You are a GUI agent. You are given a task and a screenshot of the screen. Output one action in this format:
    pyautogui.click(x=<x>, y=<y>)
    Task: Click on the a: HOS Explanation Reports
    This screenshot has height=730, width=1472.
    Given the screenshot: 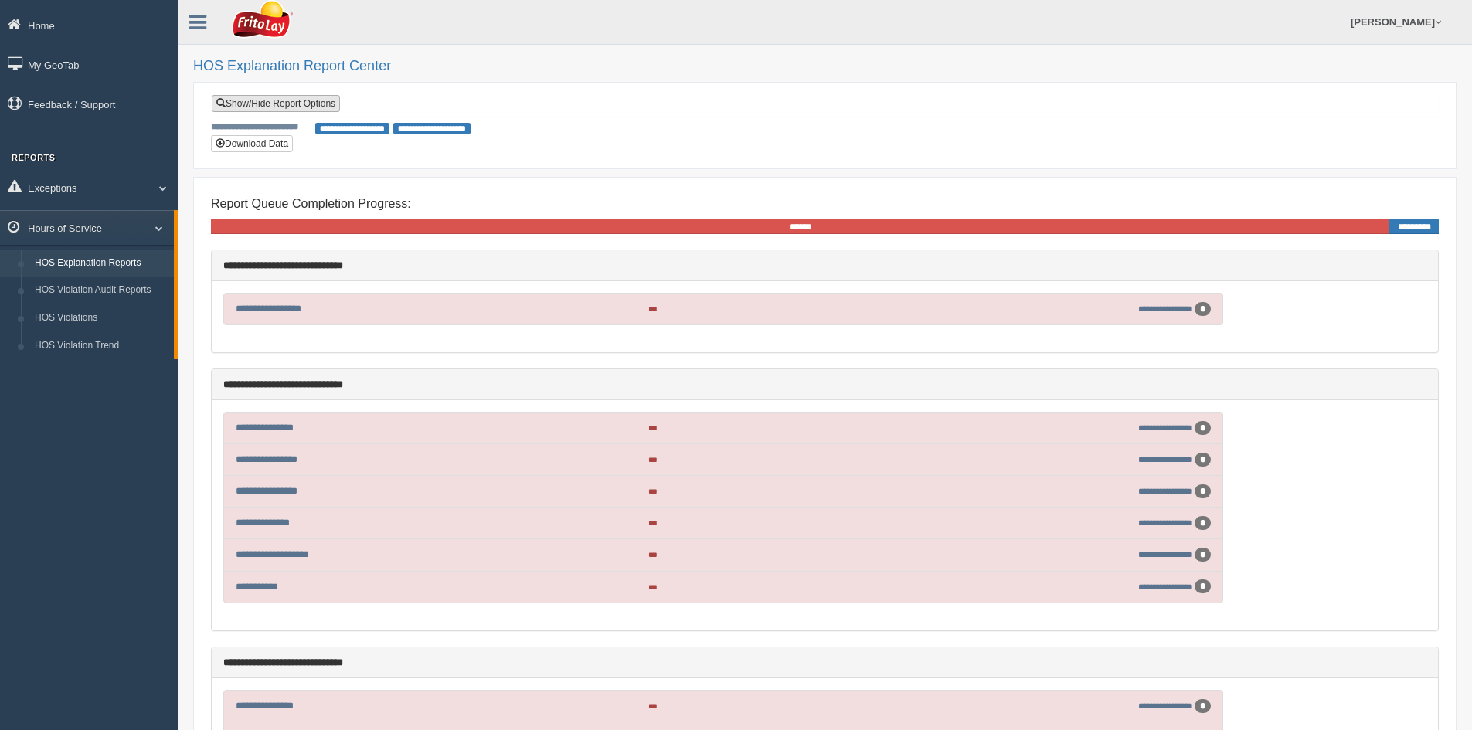 What is the action you would take?
    pyautogui.click(x=100, y=263)
    